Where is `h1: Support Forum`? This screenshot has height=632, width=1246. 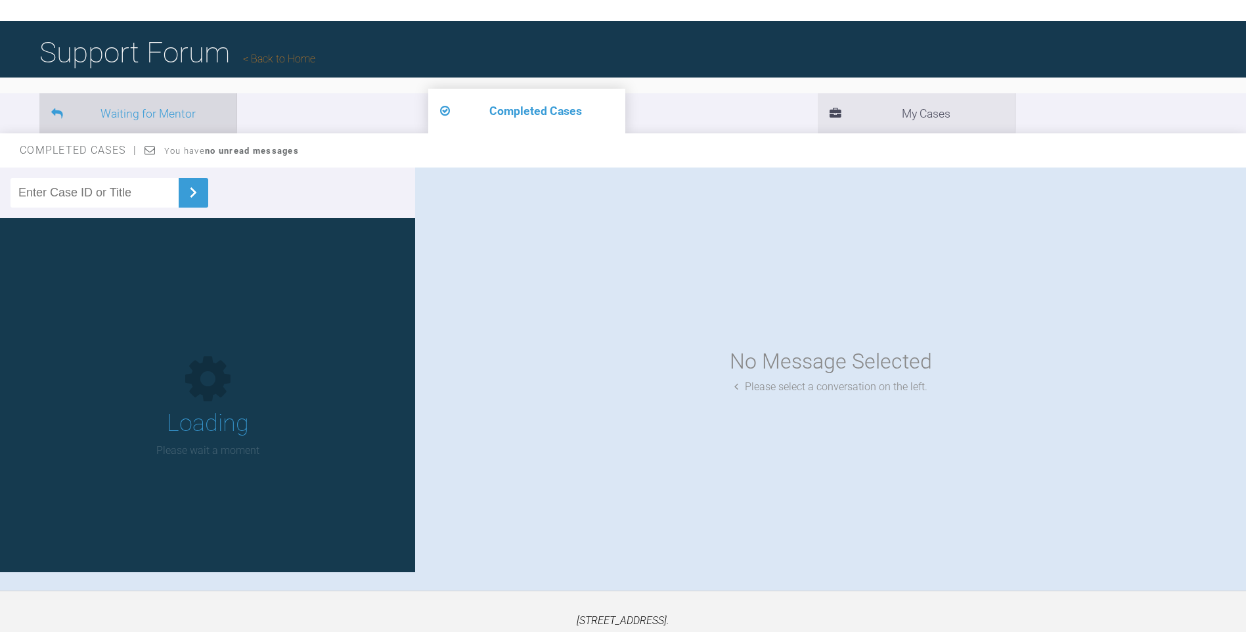
h1: Support Forum is located at coordinates (177, 53).